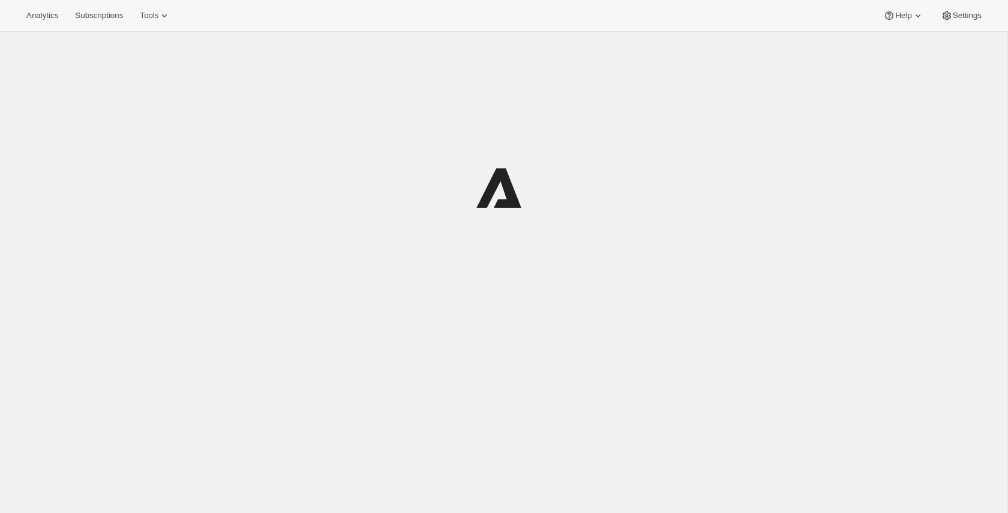 The height and width of the screenshot is (513, 1008). Describe the element at coordinates (967, 16) in the screenshot. I see `span: Settings` at that location.